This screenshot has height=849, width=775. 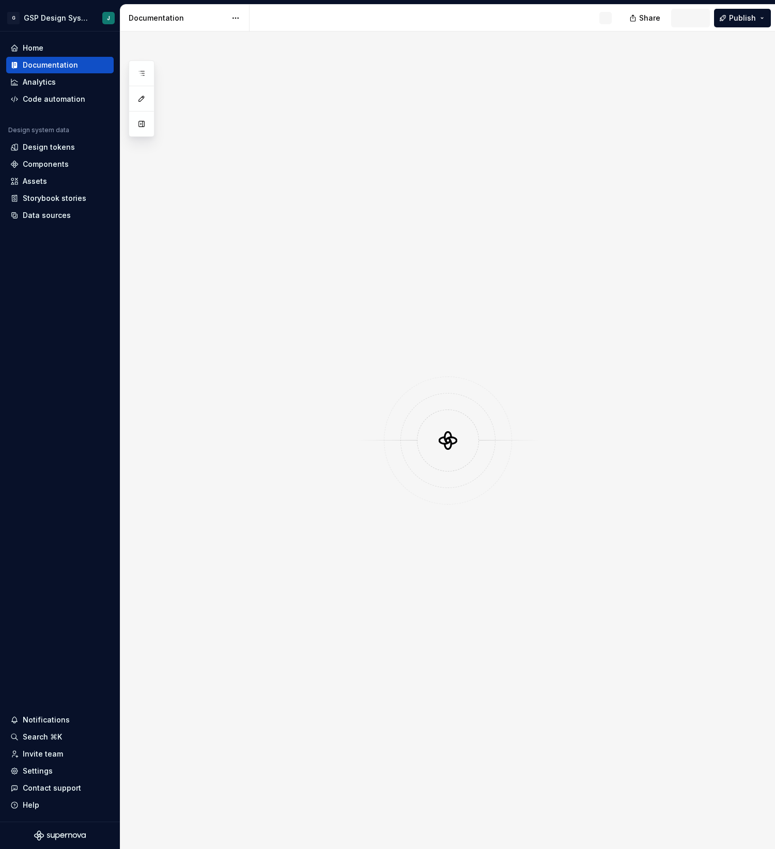 I want to click on div: Notifications, so click(x=46, y=720).